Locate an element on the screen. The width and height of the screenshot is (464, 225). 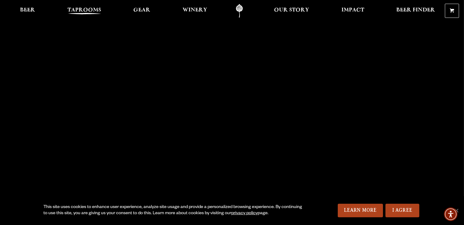
span: Beer Finder is located at coordinates (415, 10).